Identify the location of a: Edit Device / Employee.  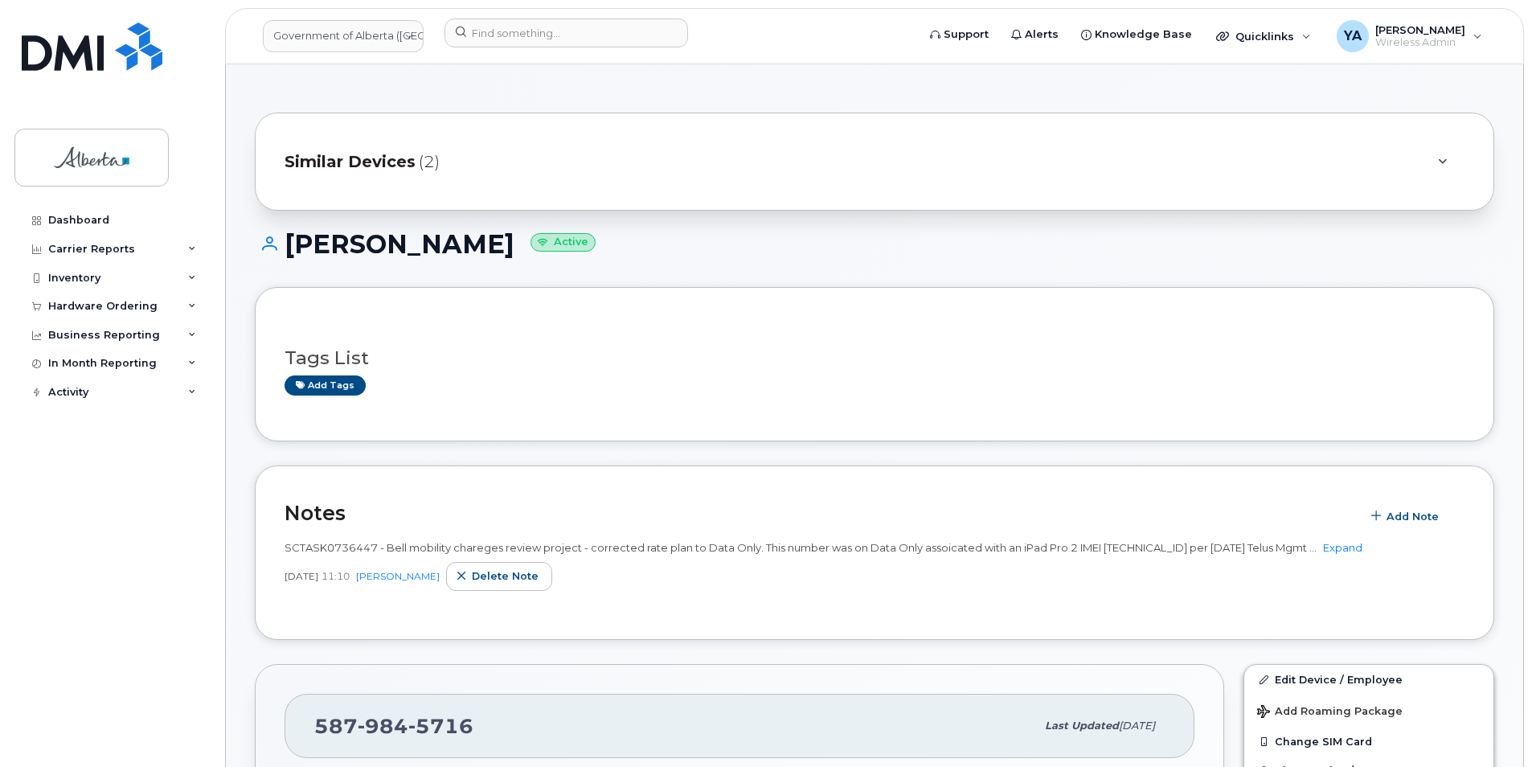
(1369, 679).